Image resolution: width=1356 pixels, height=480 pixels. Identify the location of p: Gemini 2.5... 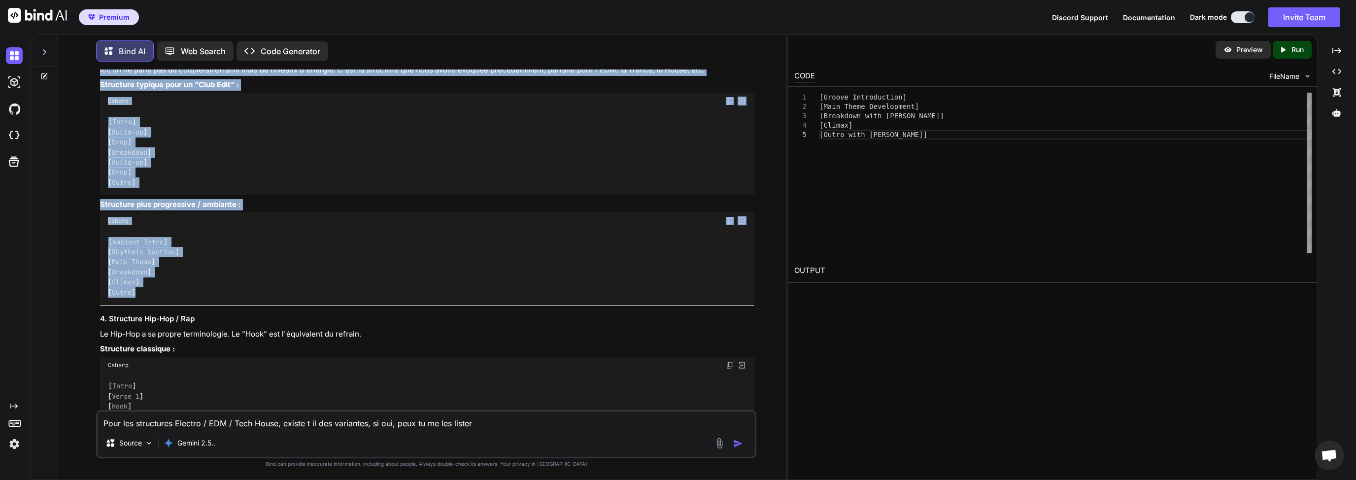
(196, 443).